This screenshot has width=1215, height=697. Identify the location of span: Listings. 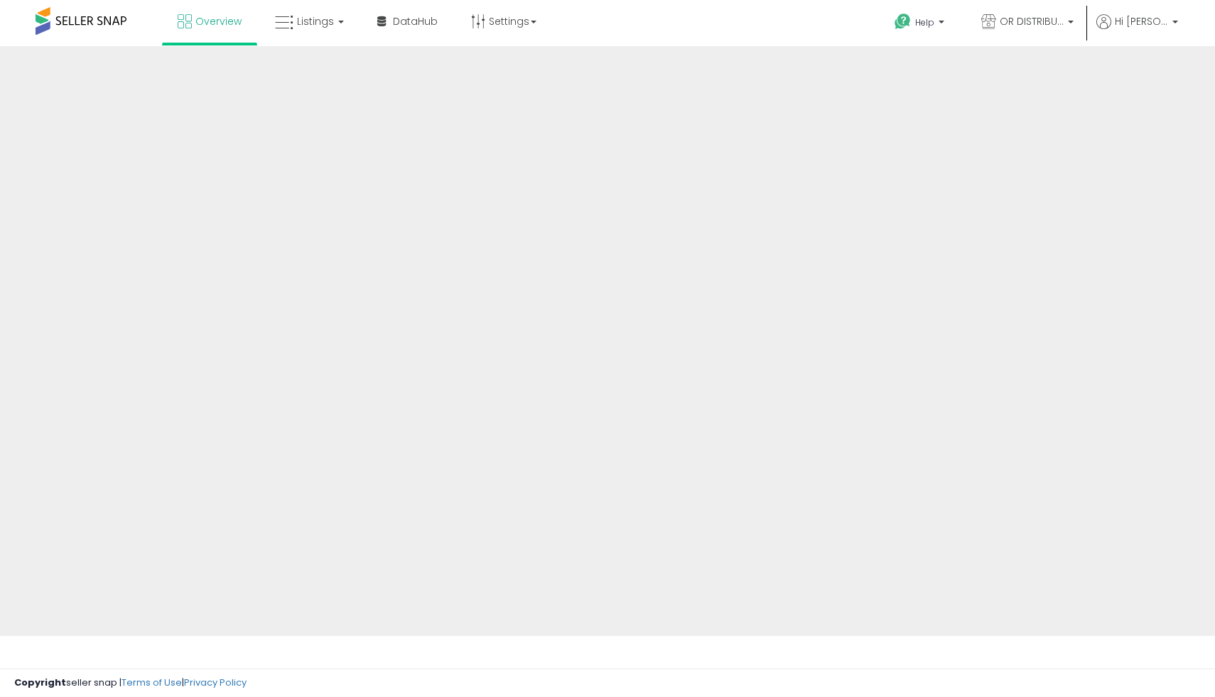
(316, 21).